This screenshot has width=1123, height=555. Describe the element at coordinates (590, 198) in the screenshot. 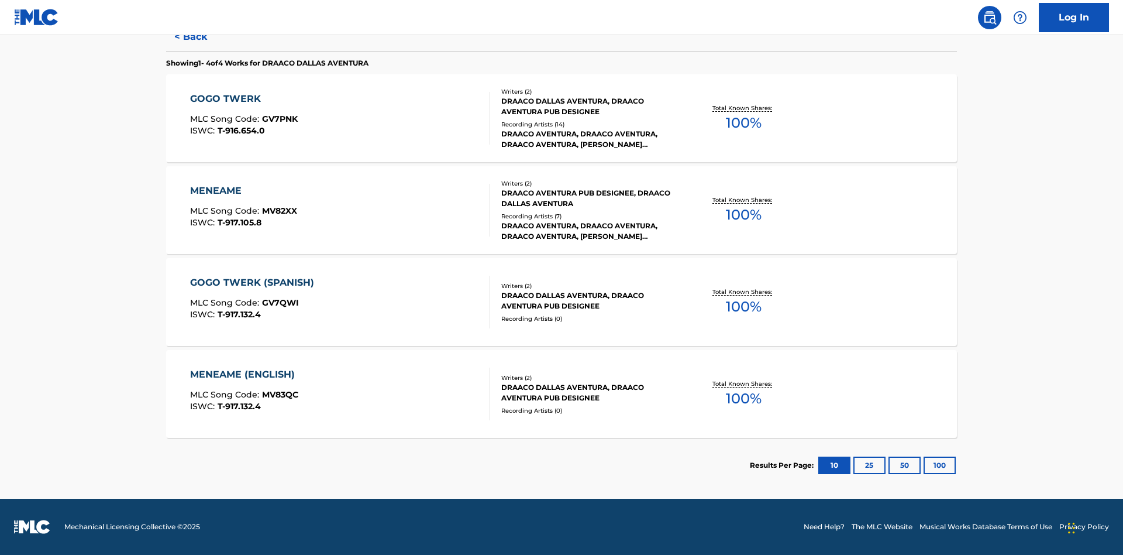

I see `div: DRAACO AVENTURA PUB DESIGNEE, DRAACO DALLAS AVENTURA` at that location.